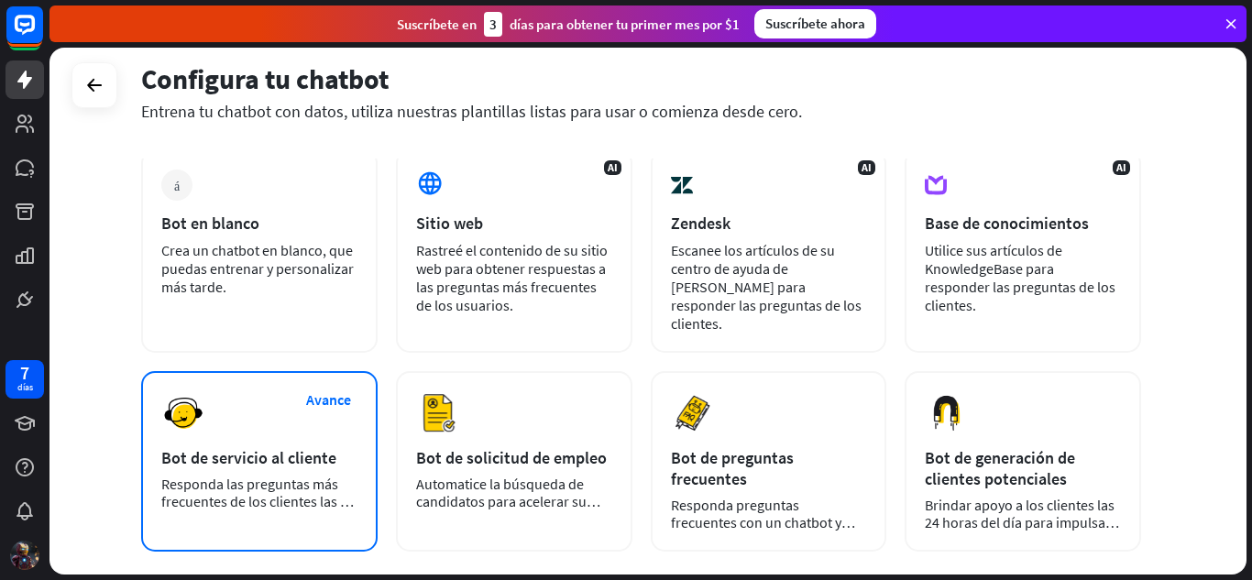 This screenshot has width=1252, height=580. Describe the element at coordinates (512, 458) in the screenshot. I see `font: Bot de solicitud de empleo` at that location.